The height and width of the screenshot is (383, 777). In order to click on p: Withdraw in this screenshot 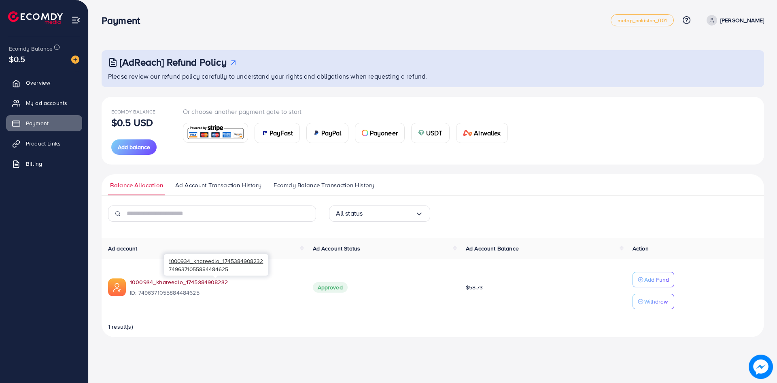, I will do `click(656, 301)`.